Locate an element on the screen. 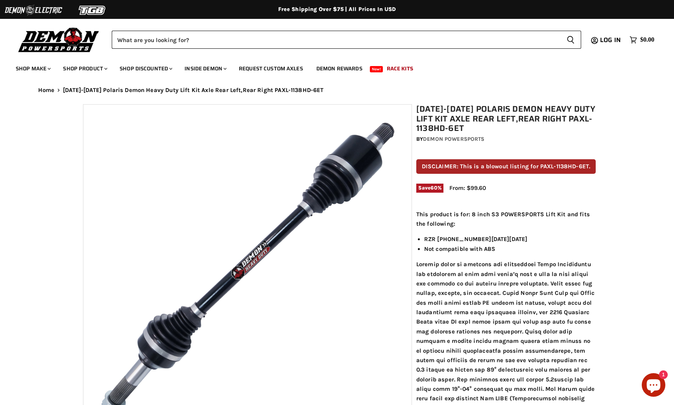 This screenshot has height=405, width=674. a: Shop Make is located at coordinates (33, 68).